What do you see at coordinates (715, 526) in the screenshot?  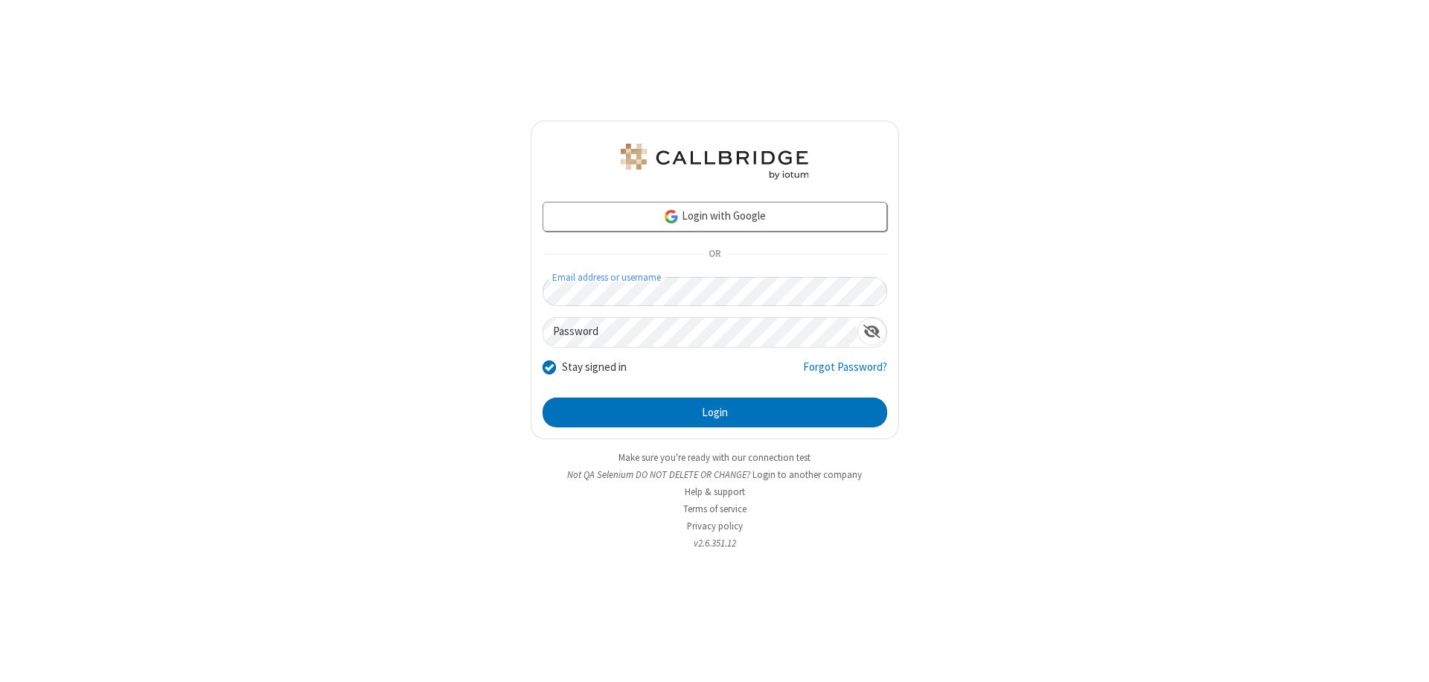 I see `a: Privacy policy` at bounding box center [715, 526].